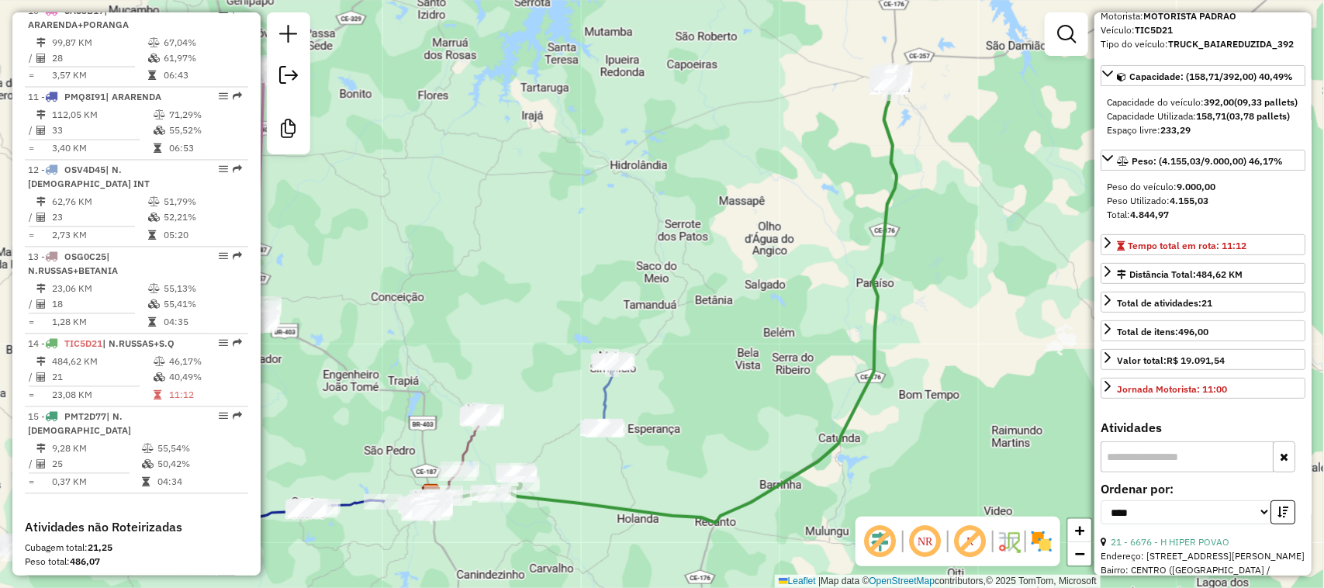 The image size is (1324, 588). I want to click on td: 67,04%, so click(202, 43).